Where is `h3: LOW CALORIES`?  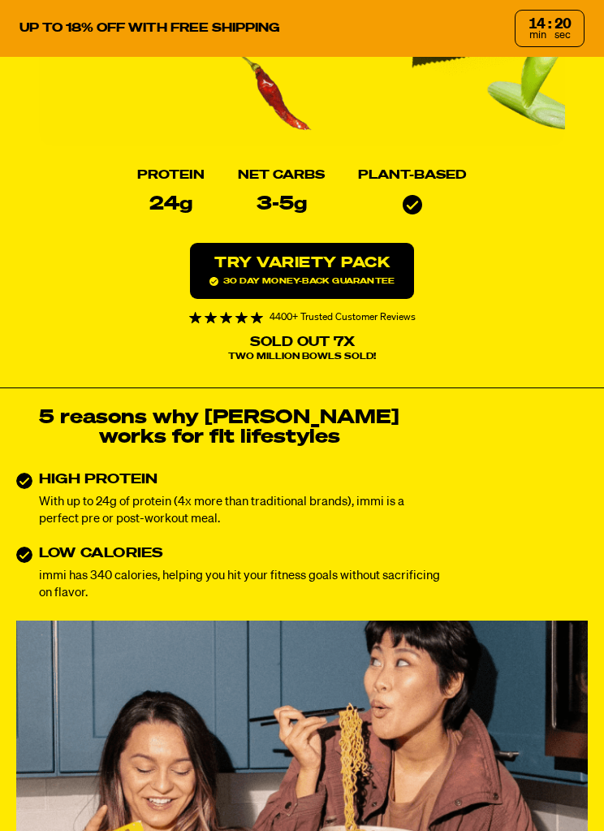 h3: LOW CALORIES is located at coordinates (313, 553).